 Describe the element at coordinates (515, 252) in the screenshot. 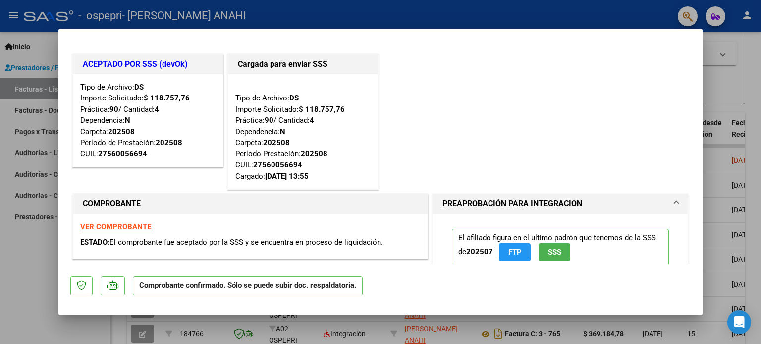

I see `button: FTP` at that location.